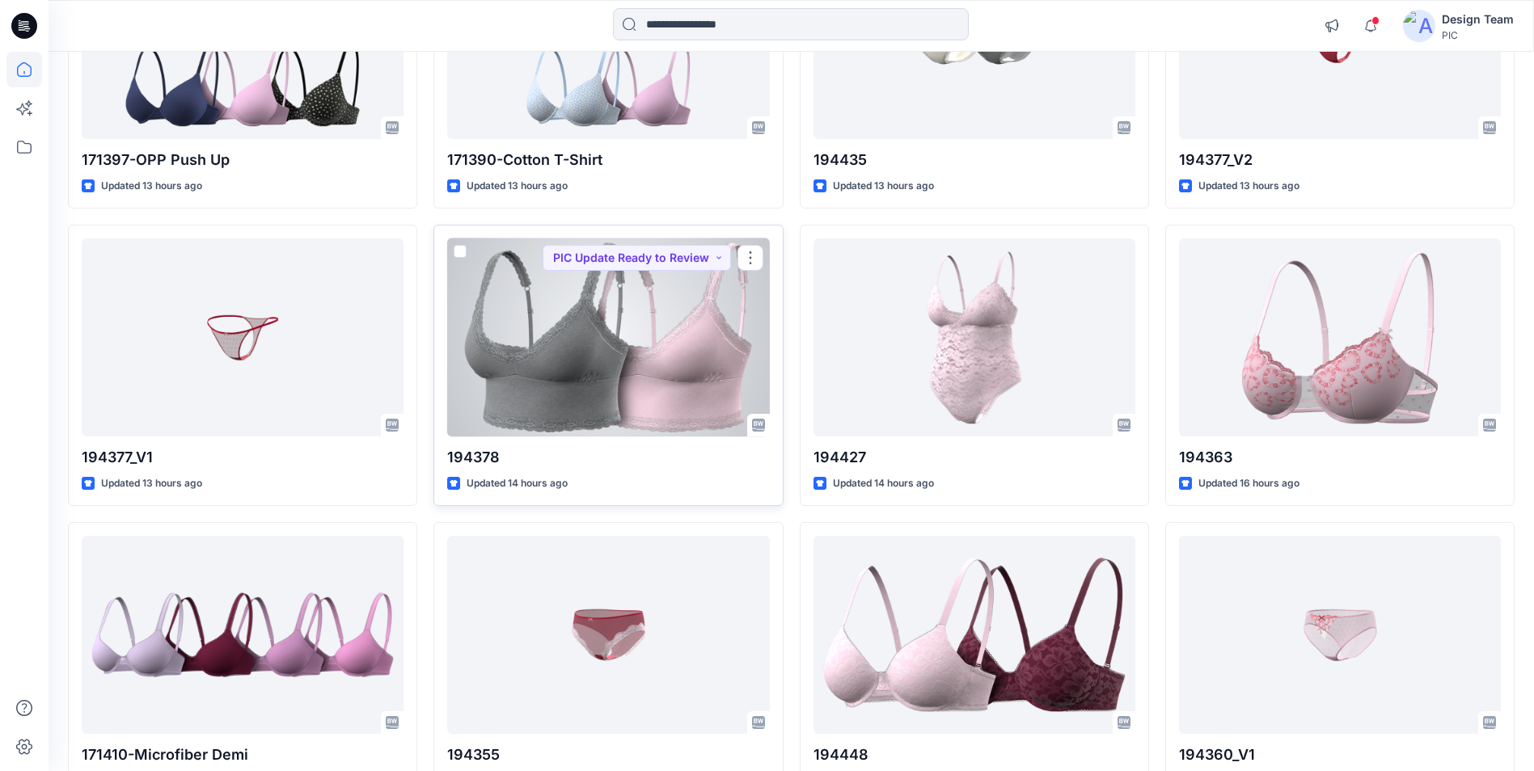 This screenshot has height=771, width=1534. What do you see at coordinates (1340, 635) in the screenshot?
I see `a: 194360_V1` at bounding box center [1340, 635].